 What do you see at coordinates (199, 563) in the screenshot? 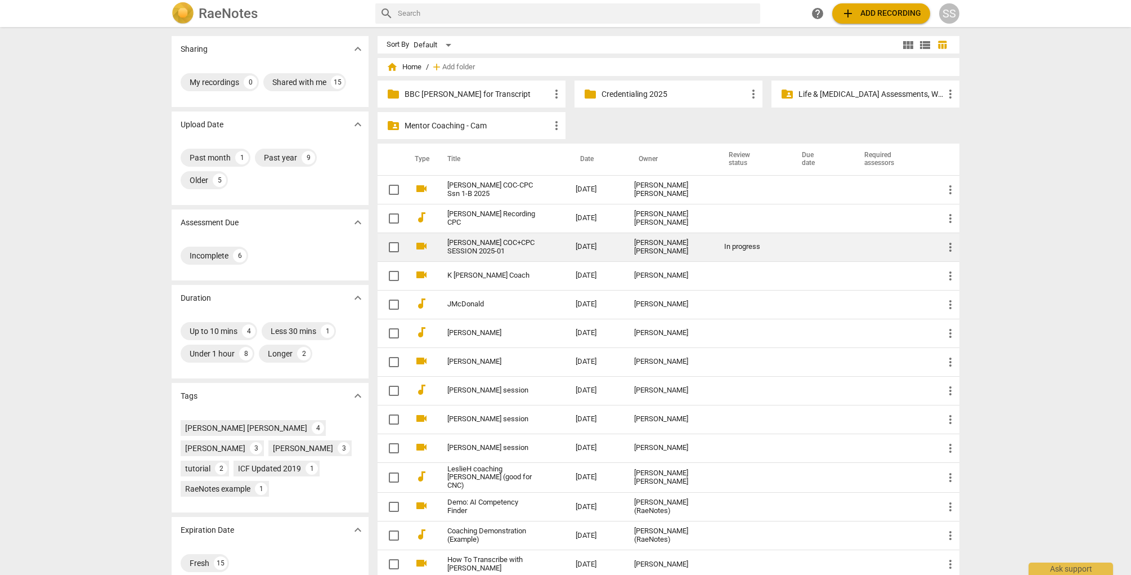
I see `div: Fresh` at bounding box center [199, 563].